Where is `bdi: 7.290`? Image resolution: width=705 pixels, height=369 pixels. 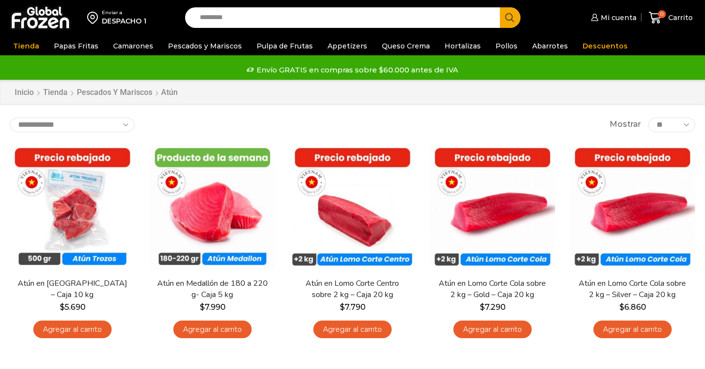
bdi: 7.290 is located at coordinates (492, 307).